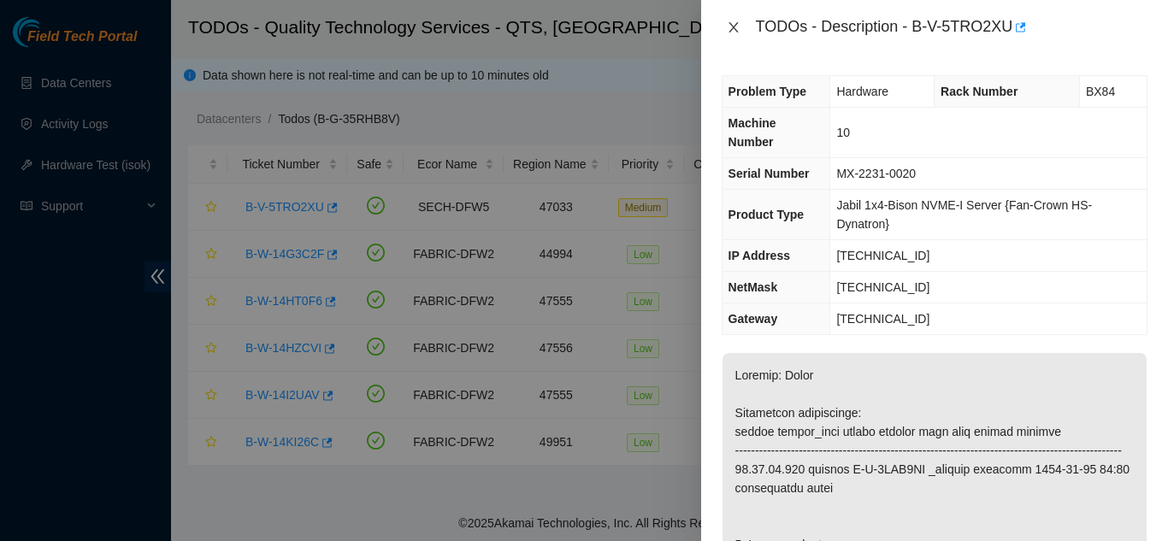 Image resolution: width=1168 pixels, height=541 pixels. What do you see at coordinates (843, 133) in the screenshot?
I see `span: 10` at bounding box center [843, 133].